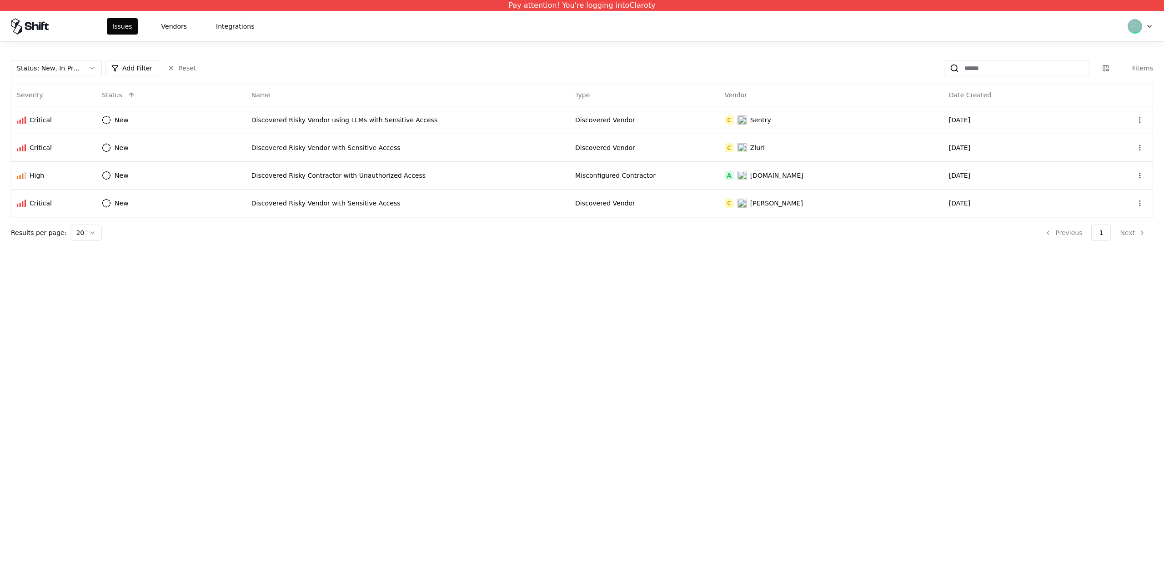 This screenshot has width=1164, height=570. Describe the element at coordinates (736, 95) in the screenshot. I see `div: Vendor` at that location.